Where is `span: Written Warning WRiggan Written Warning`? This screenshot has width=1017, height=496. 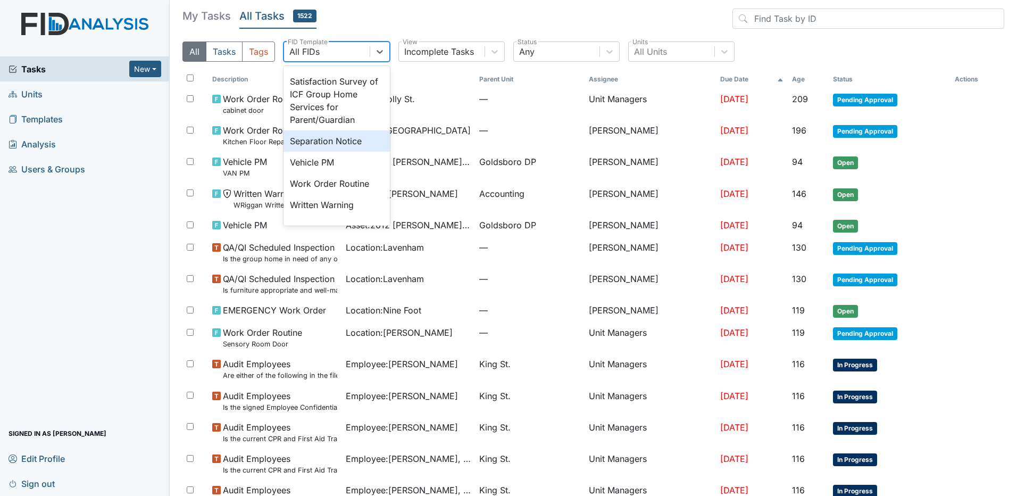 span: Written Warning WRiggan Written Warning is located at coordinates (275, 198).